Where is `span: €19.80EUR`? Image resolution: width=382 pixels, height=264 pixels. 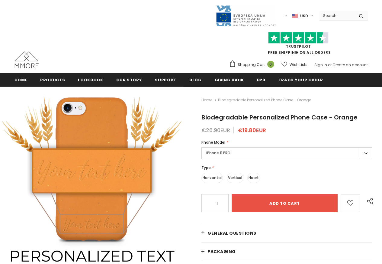
span: €19.80EUR is located at coordinates (252, 130).